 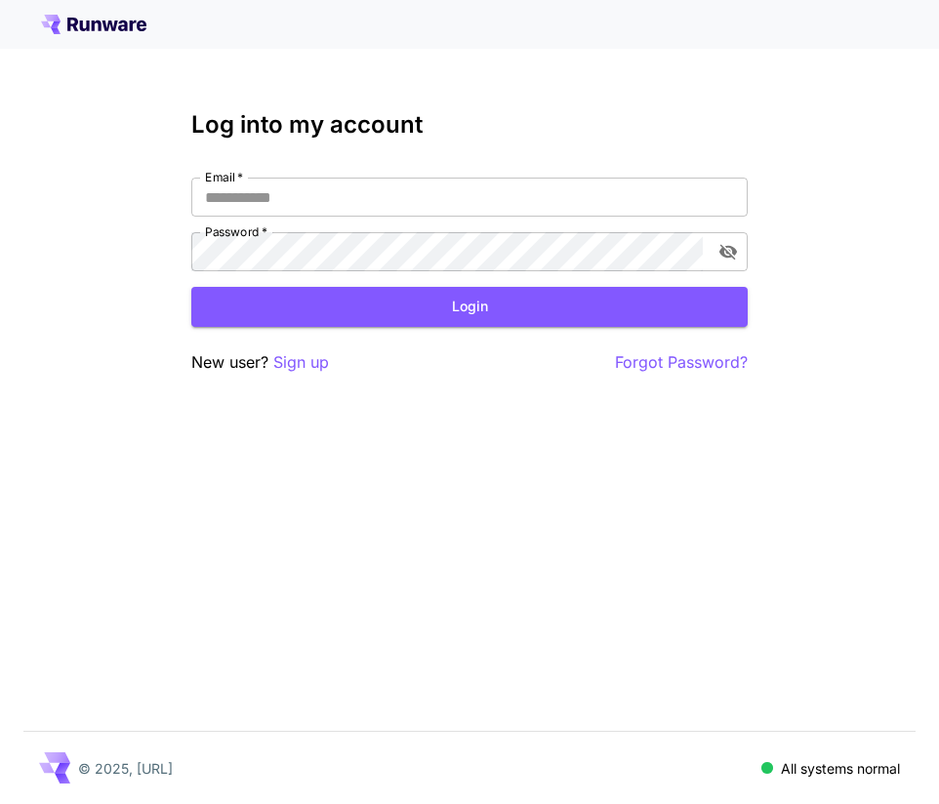 What do you see at coordinates (681, 362) in the screenshot?
I see `p: Forgot Password?` at bounding box center [681, 362].